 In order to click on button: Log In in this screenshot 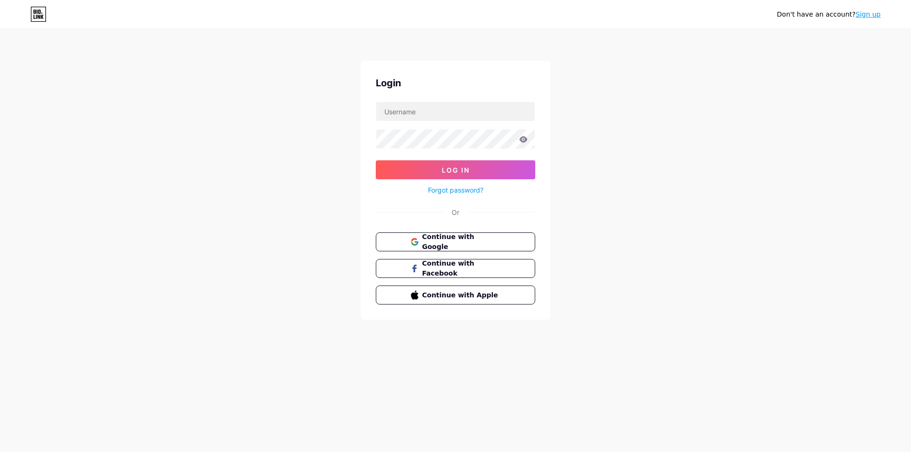, I will do `click(456, 170)`.